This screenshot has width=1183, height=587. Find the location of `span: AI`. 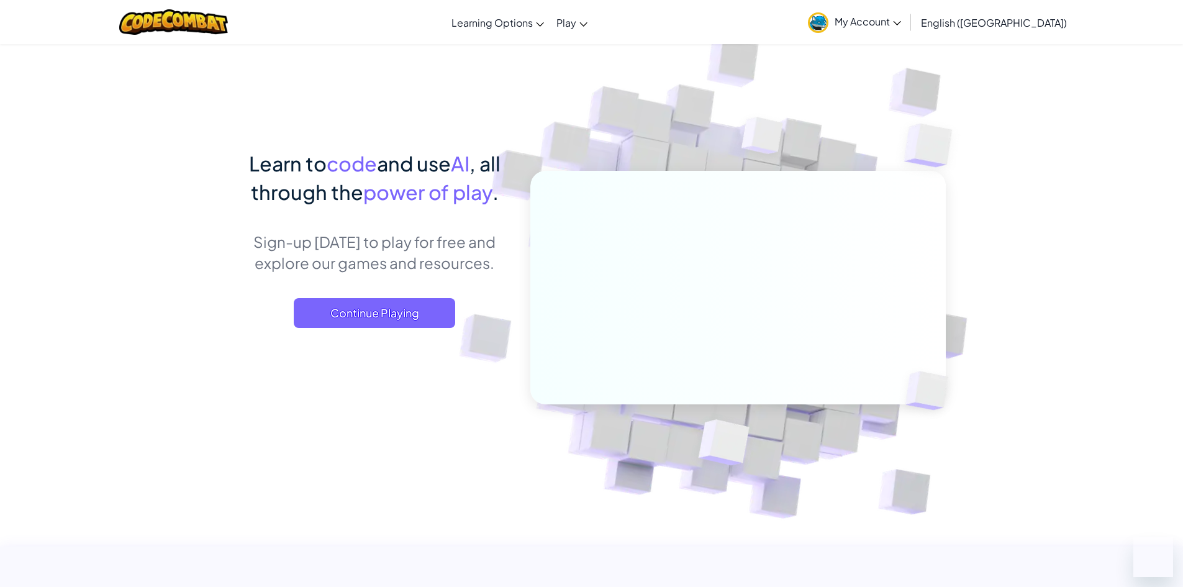

span: AI is located at coordinates (460, 163).